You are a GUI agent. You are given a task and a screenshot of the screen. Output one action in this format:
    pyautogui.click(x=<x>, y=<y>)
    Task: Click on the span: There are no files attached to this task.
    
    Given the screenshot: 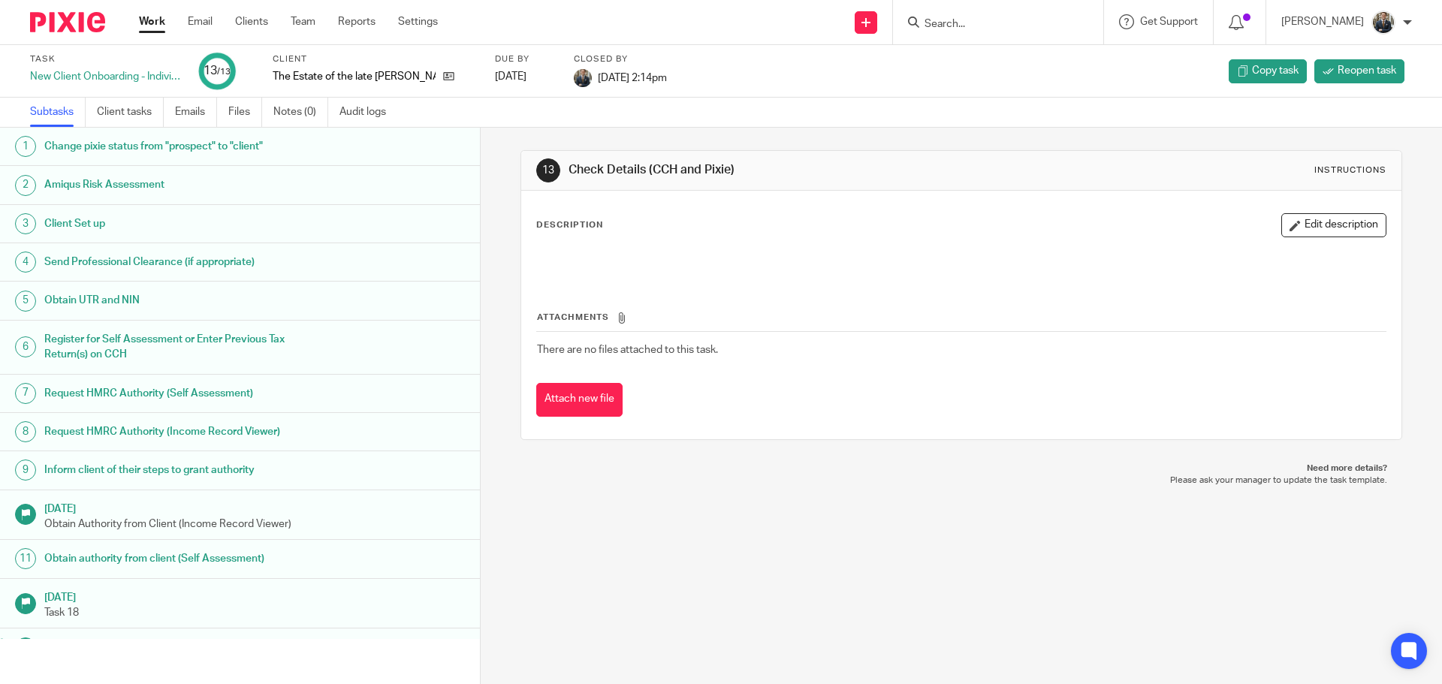 What is the action you would take?
    pyautogui.click(x=627, y=350)
    